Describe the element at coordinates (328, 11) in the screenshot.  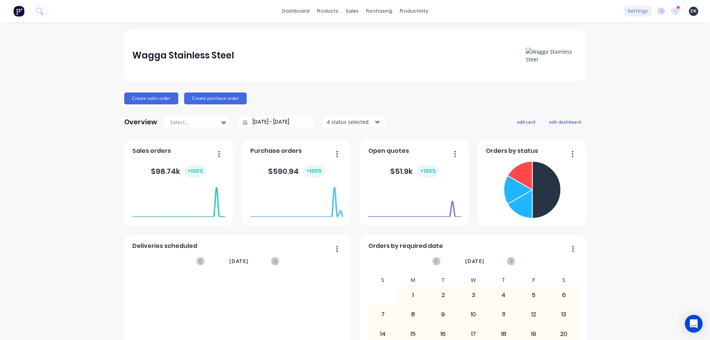
I see `div: products` at that location.